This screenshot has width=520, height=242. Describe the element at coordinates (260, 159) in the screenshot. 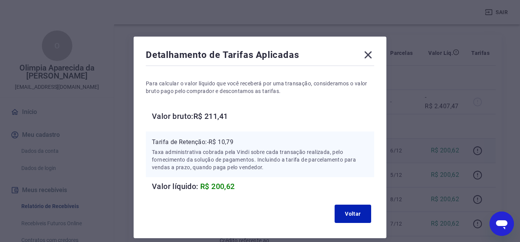

I see `p: Taxa administrativa cobrada pela Vindi sobre cada transação realizada, pelo fornecimento da soluç...` at that location.